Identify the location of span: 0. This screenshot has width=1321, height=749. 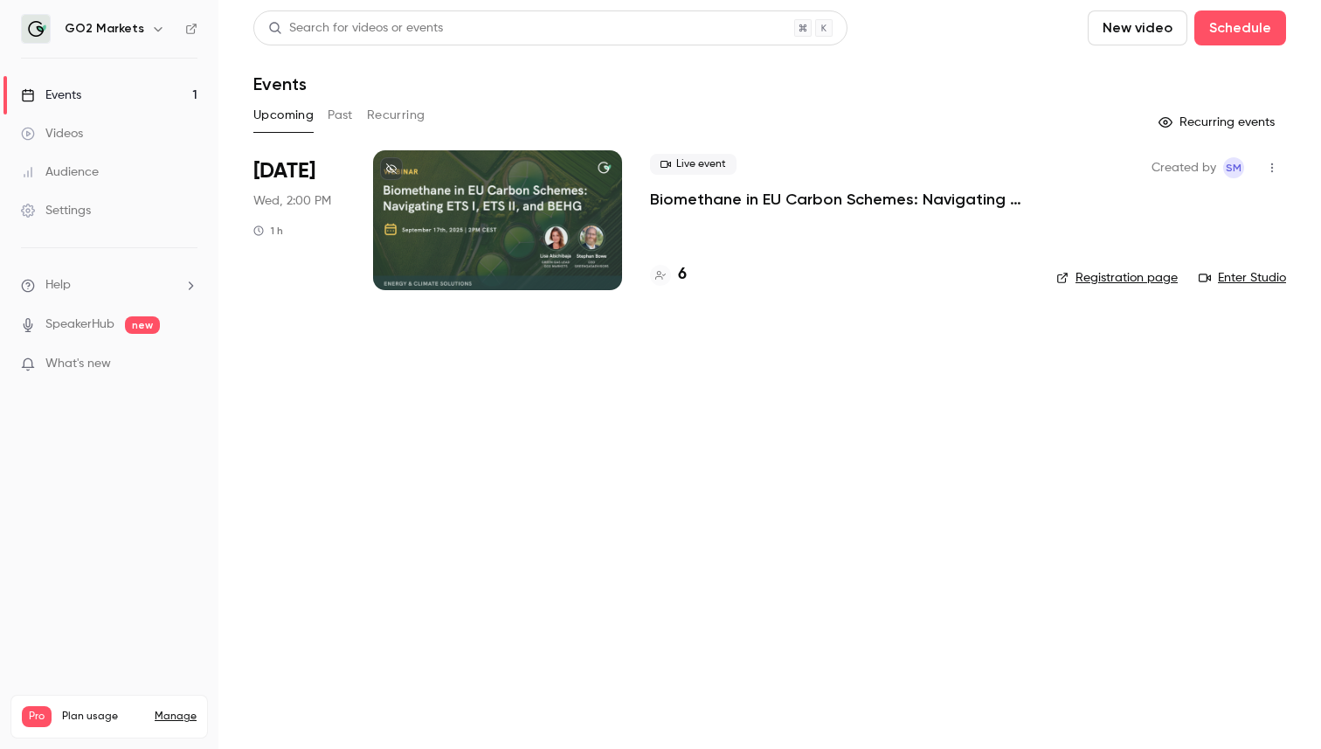
(166, 735).